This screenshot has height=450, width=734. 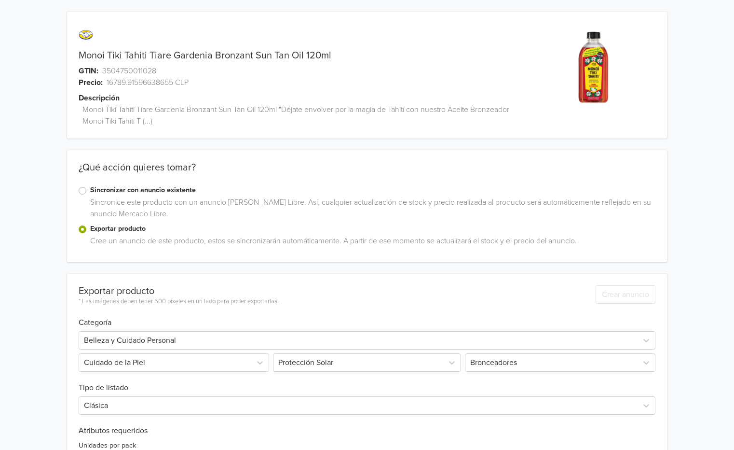 What do you see at coordinates (205, 55) in the screenshot?
I see `a: Monoi Tiki Tahiti Tiare Gardenia Bronzant Sun Tan Oil 120ml` at bounding box center [205, 55].